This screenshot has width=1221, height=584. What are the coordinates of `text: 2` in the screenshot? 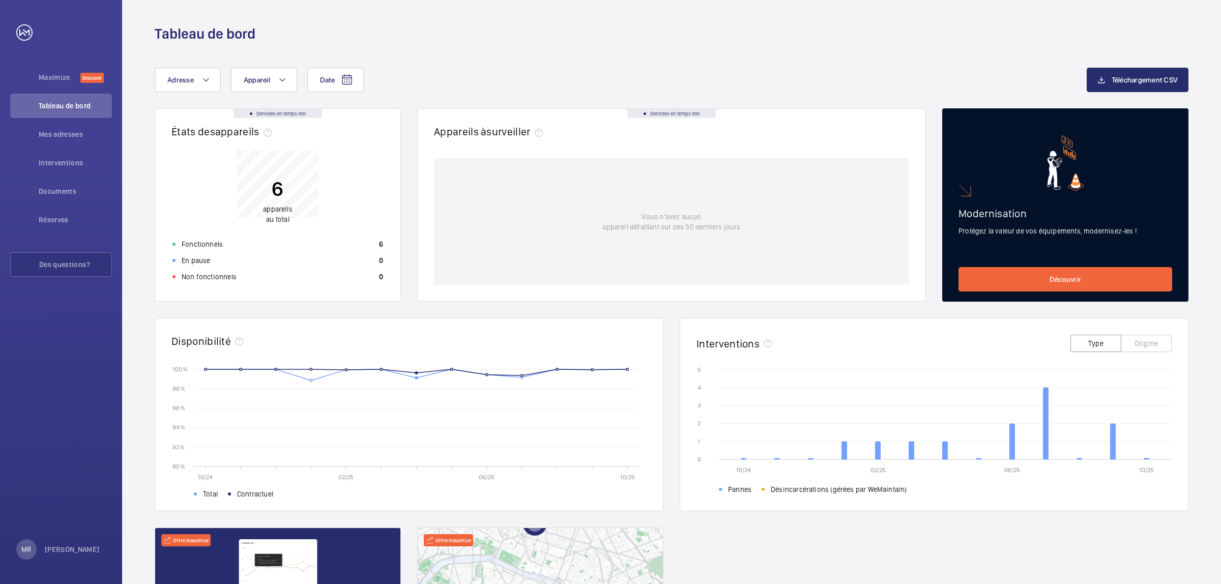 It's located at (699, 423).